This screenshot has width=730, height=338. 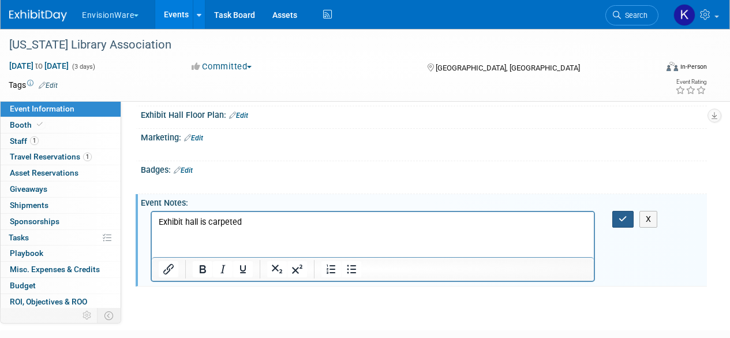 I want to click on img: Format-Inperson.png, so click(x=672, y=66).